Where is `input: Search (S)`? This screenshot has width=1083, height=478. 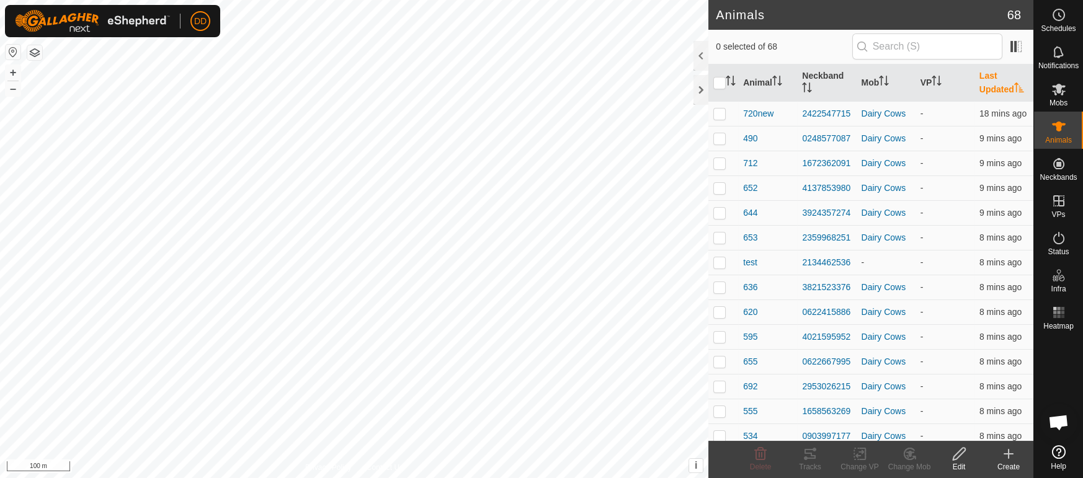
input: Search (S) is located at coordinates (927, 47).